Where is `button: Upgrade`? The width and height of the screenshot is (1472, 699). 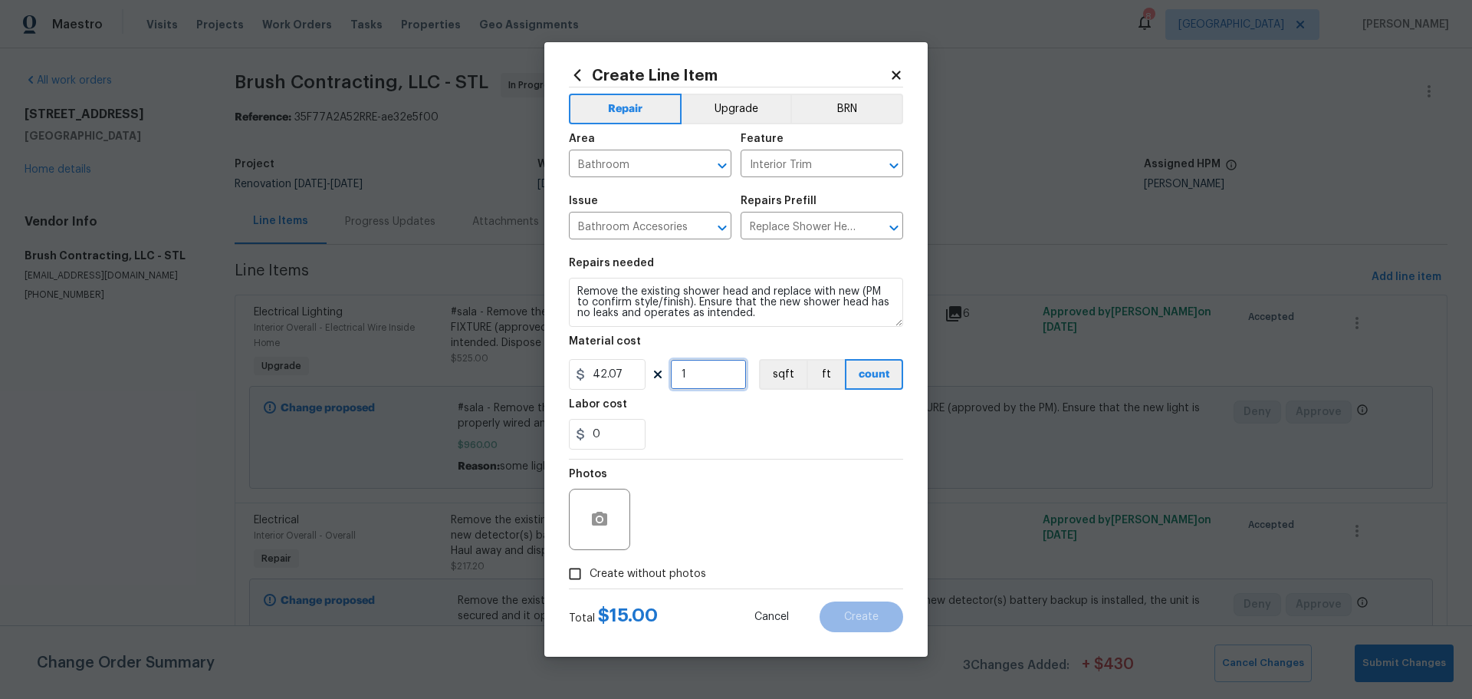 button: Upgrade is located at coordinates (736, 109).